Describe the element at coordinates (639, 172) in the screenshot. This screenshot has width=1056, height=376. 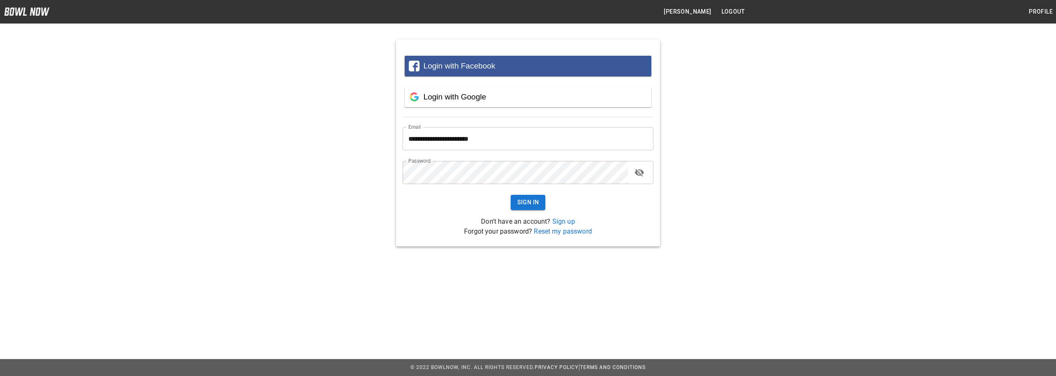
I see `button: toggle password visibility` at that location.